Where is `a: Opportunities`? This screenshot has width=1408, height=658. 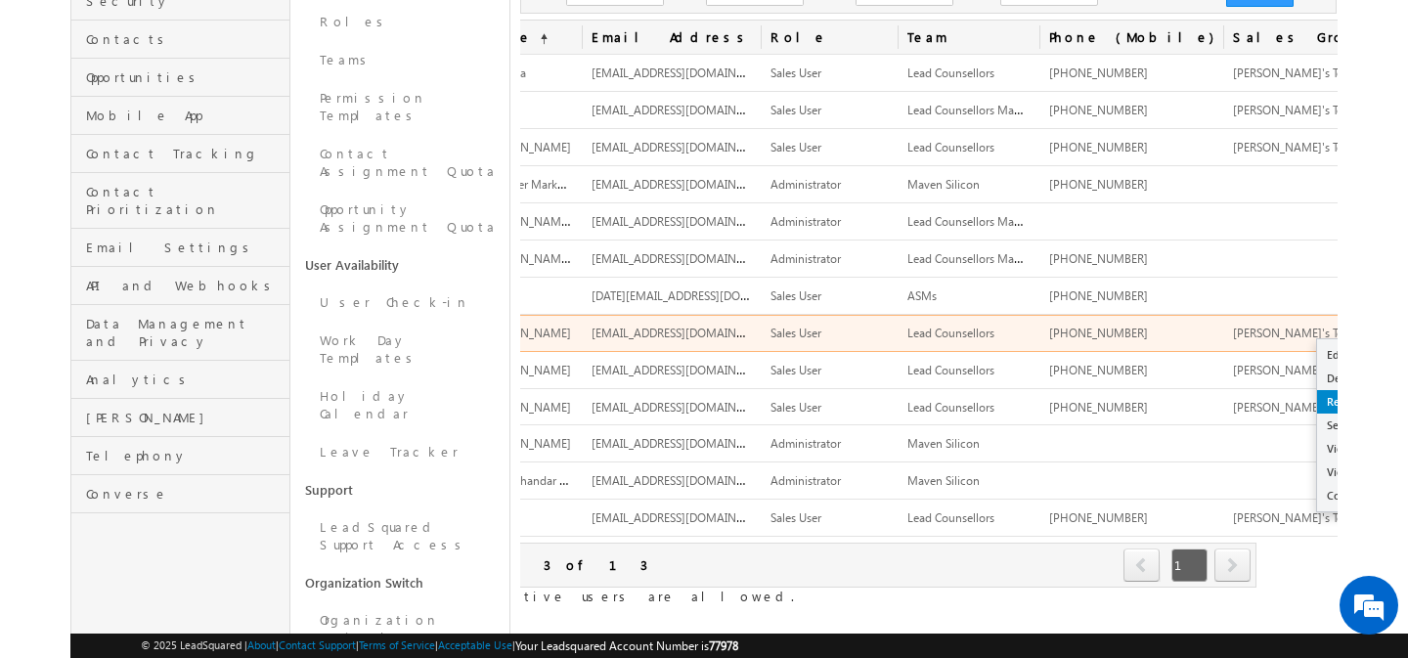
a: Opportunities is located at coordinates (180, 77).